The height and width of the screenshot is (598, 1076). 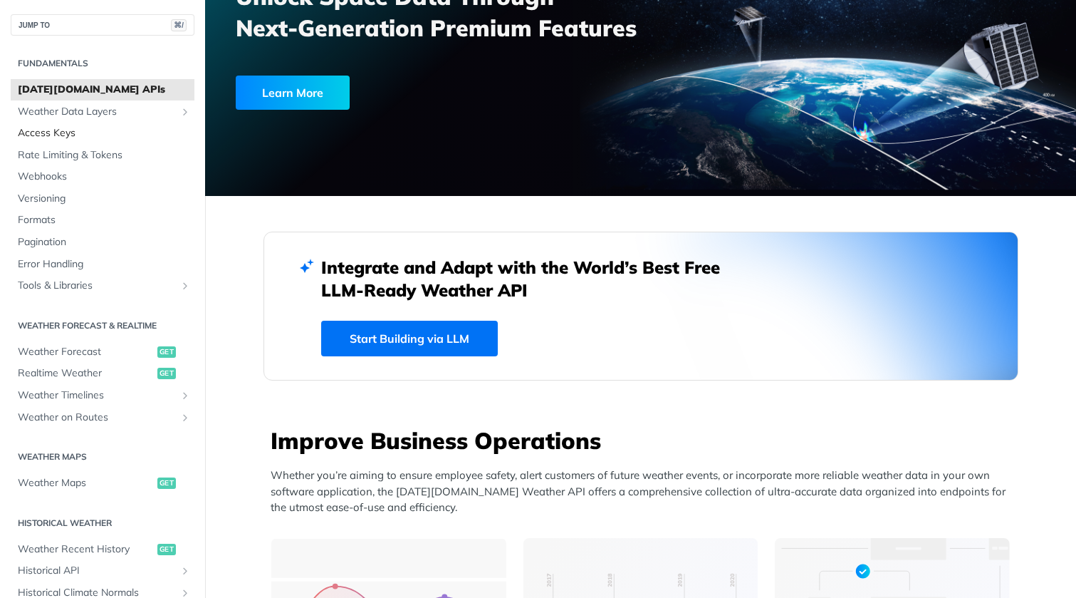 I want to click on a: Weather TimelinesShow subpages for Weather Timelines, so click(x=103, y=395).